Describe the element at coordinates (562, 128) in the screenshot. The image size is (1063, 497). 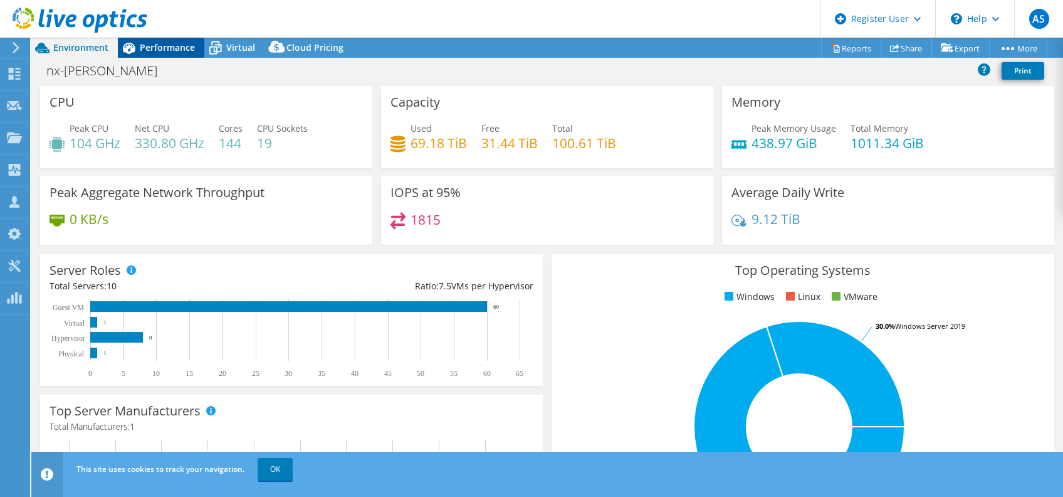
I see `span: Total` at that location.